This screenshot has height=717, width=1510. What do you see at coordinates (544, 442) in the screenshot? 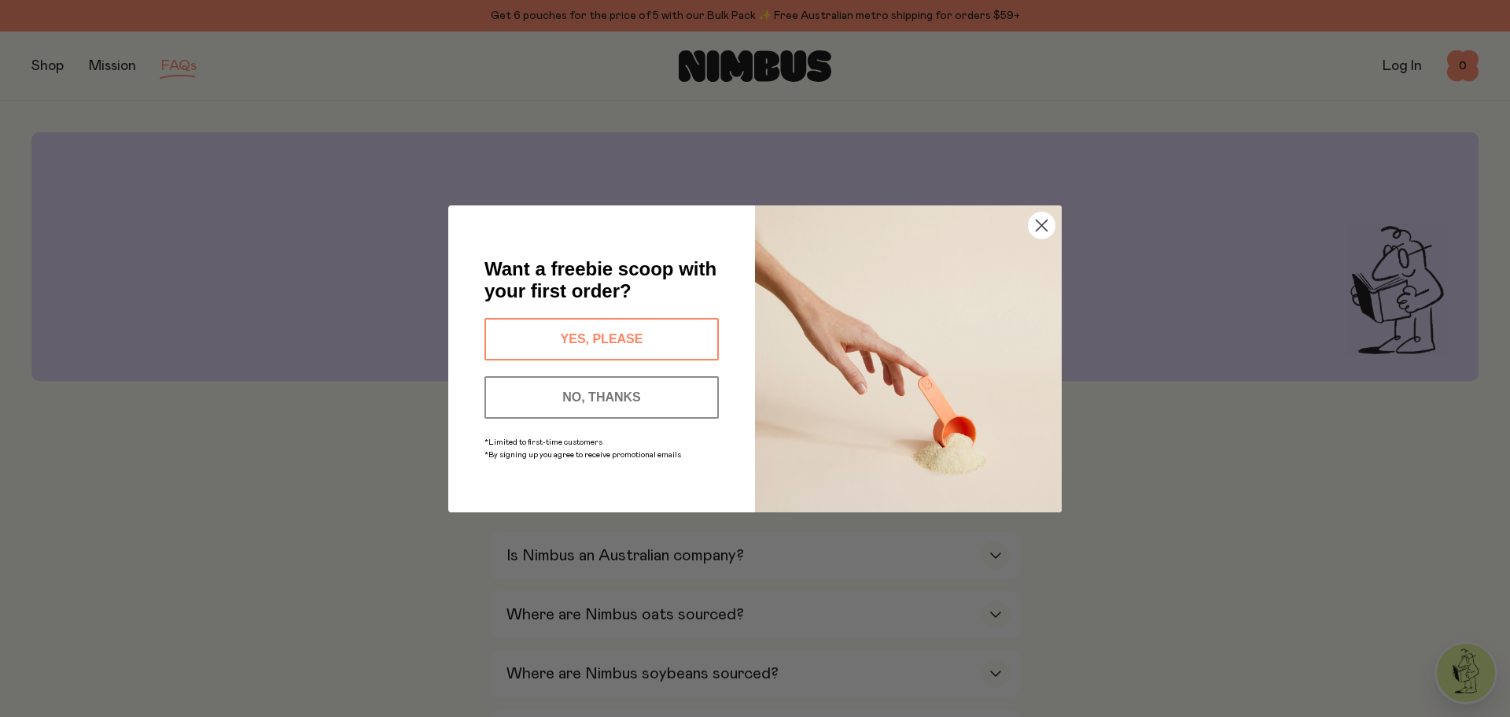
I see `span: *Limited to first-time customers` at bounding box center [544, 442].